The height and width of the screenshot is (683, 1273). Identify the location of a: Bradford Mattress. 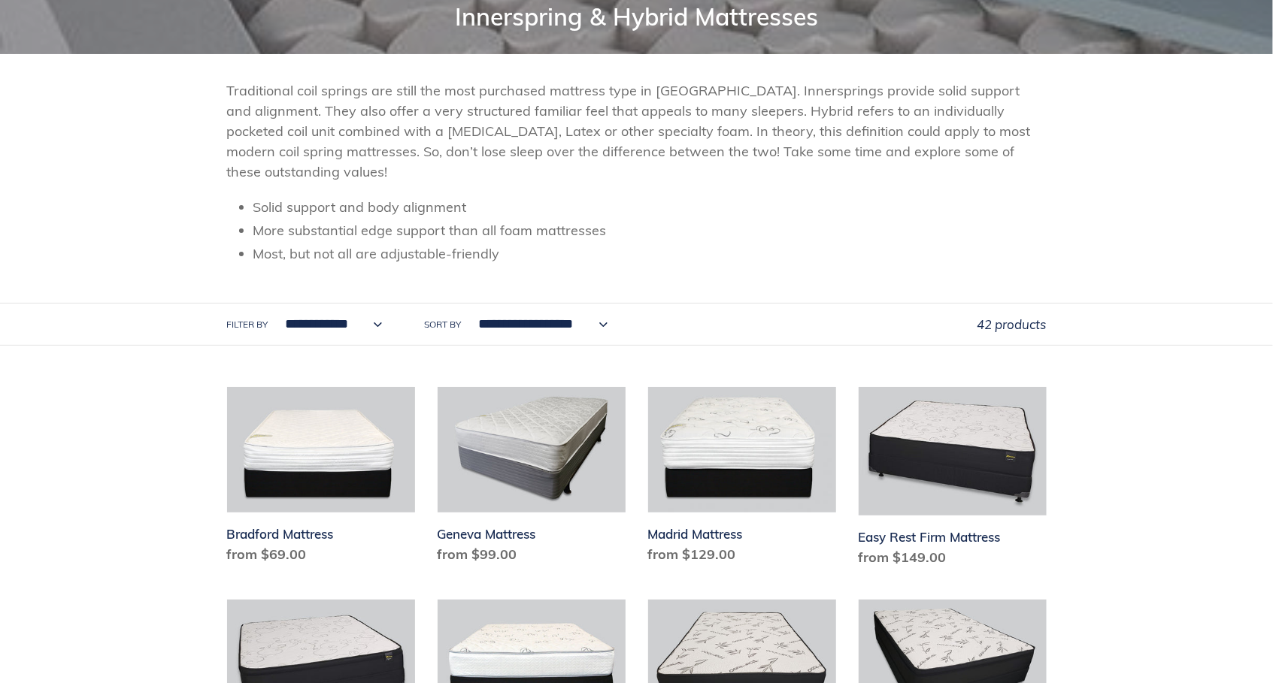
(321, 479).